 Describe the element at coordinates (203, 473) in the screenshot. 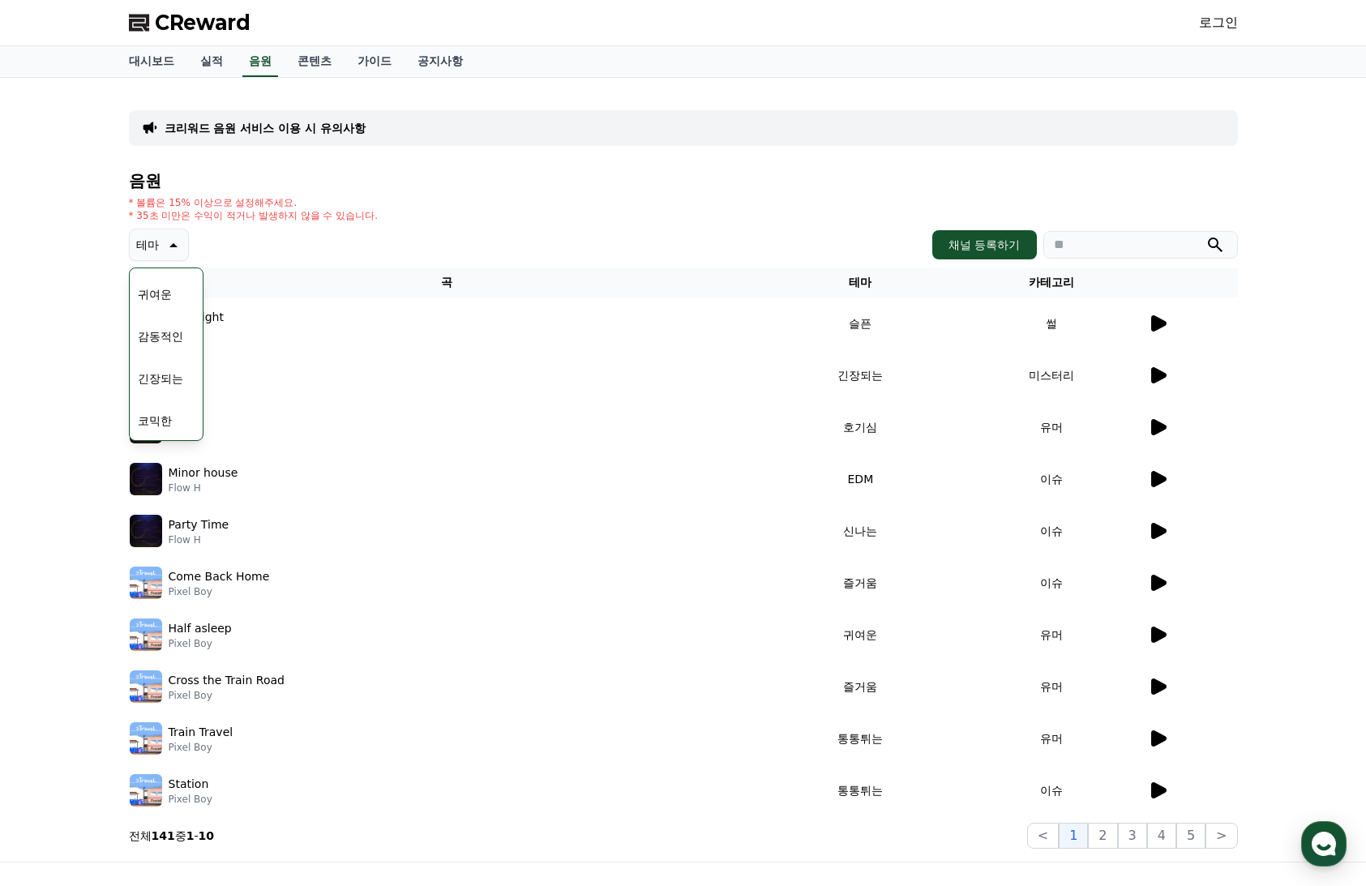

I see `p: Minor house` at that location.